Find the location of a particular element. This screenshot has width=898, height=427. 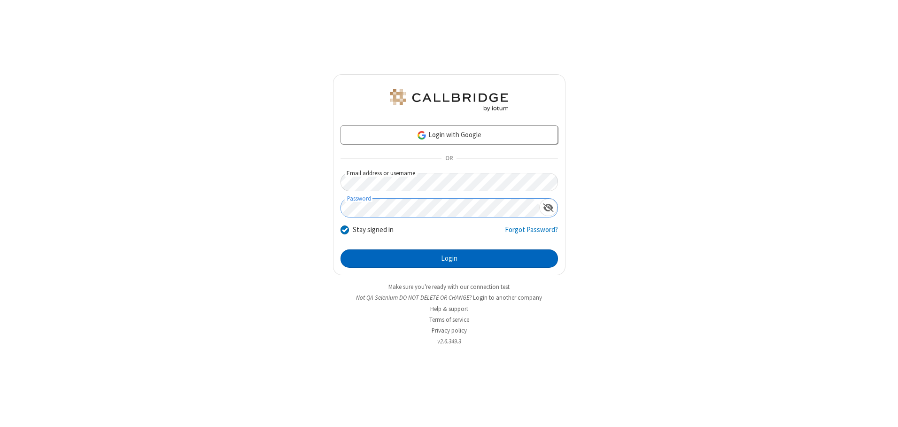

input: Password is located at coordinates (440, 207).